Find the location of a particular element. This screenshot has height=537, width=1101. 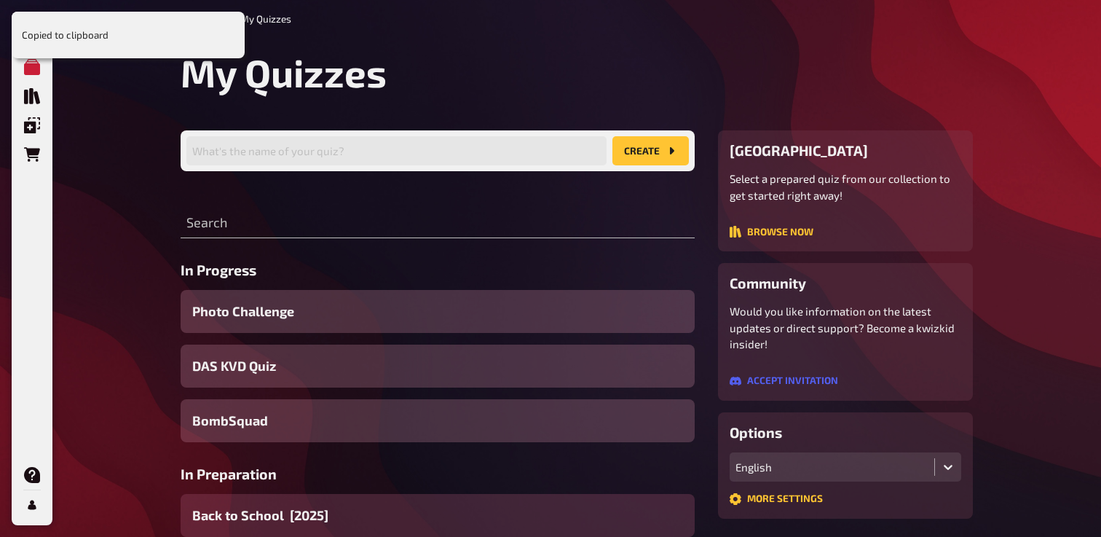

button: Browse now is located at coordinates (771, 232).